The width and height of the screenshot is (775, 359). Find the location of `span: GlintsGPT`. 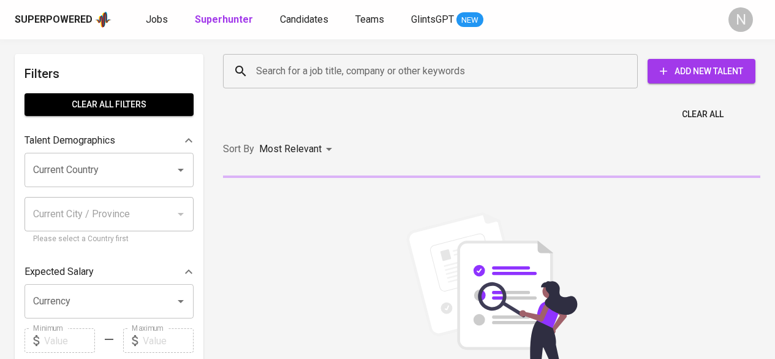

span: GlintsGPT is located at coordinates (433, 19).